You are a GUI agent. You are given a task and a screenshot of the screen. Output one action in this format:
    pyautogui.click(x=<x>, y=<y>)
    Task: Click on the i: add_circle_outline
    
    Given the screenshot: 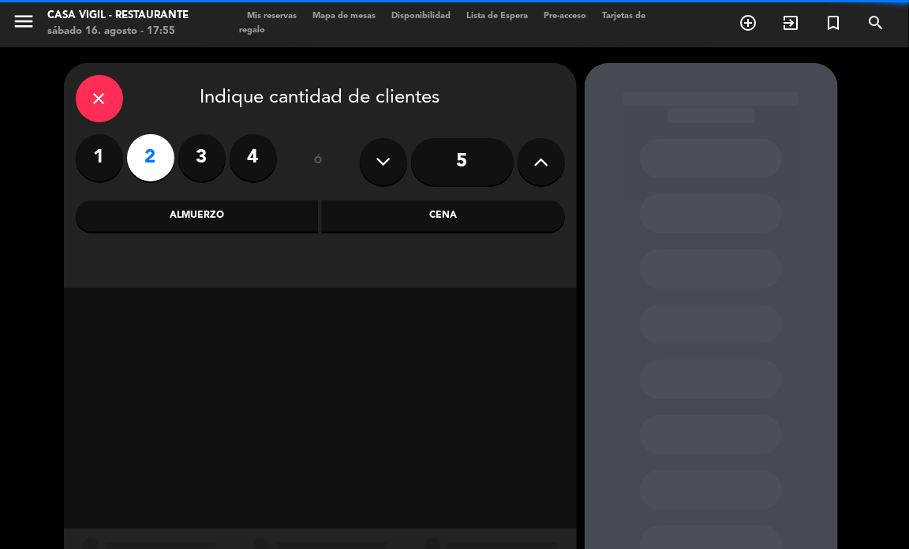 What is the action you would take?
    pyautogui.click(x=748, y=23)
    